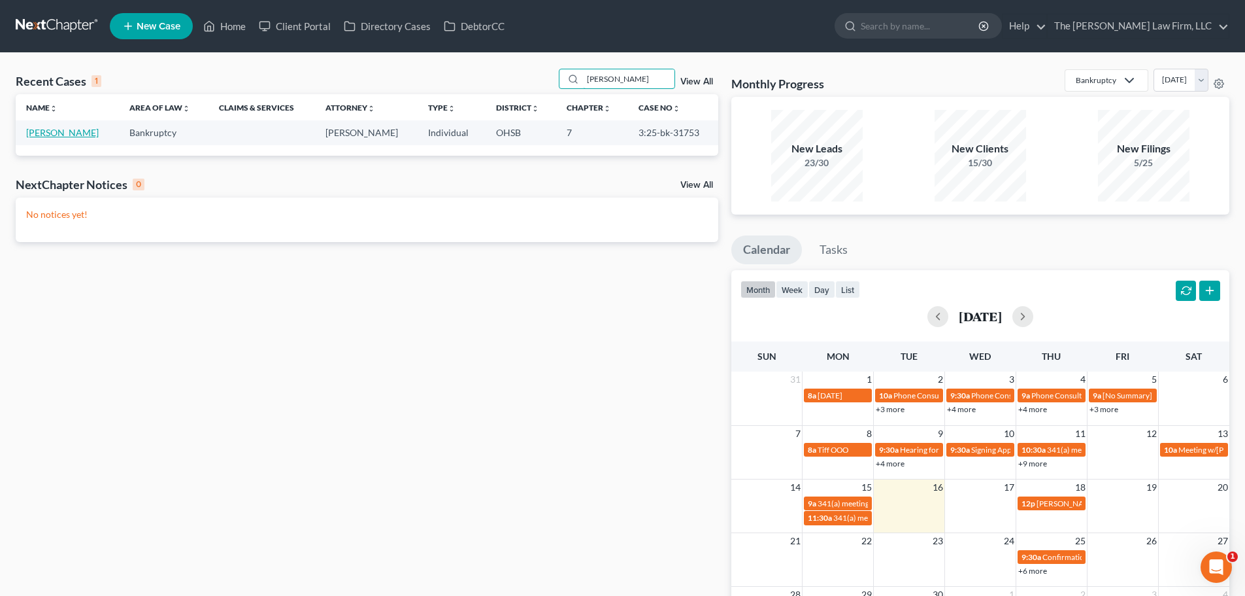 This screenshot has height=596, width=1245. Describe the element at coordinates (1171, 449) in the screenshot. I see `span: 10a` at that location.